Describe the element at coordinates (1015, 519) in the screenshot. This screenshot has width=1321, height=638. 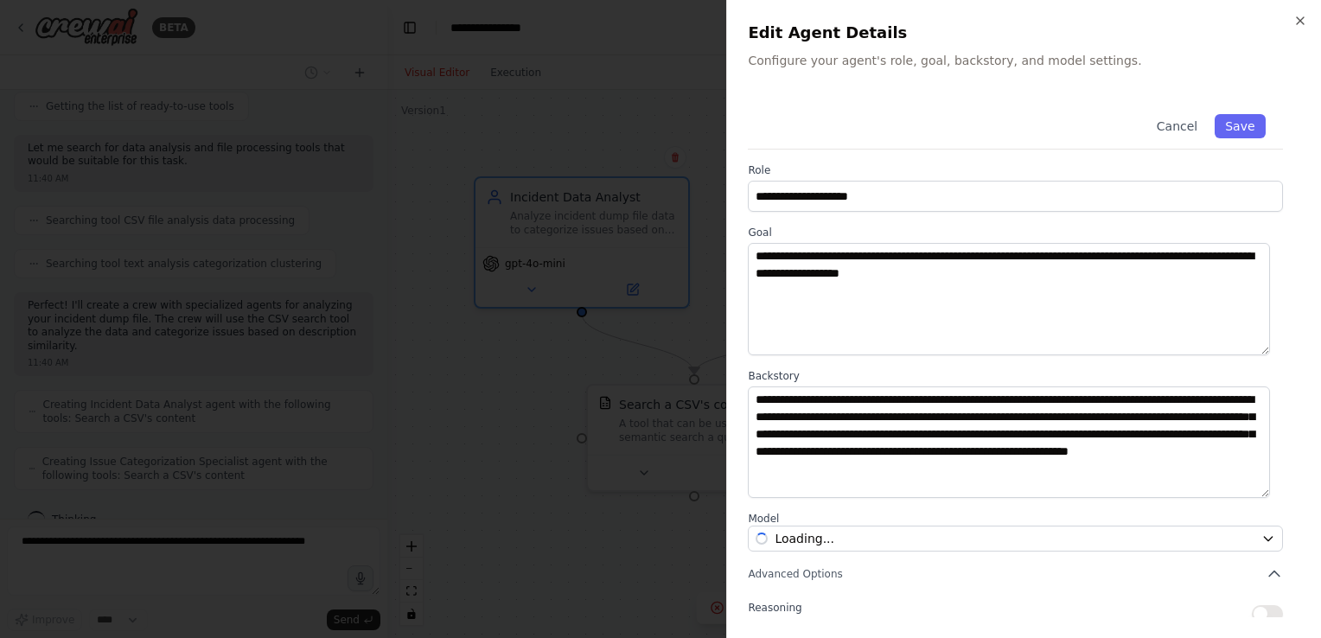
I see `label: Model` at that location.